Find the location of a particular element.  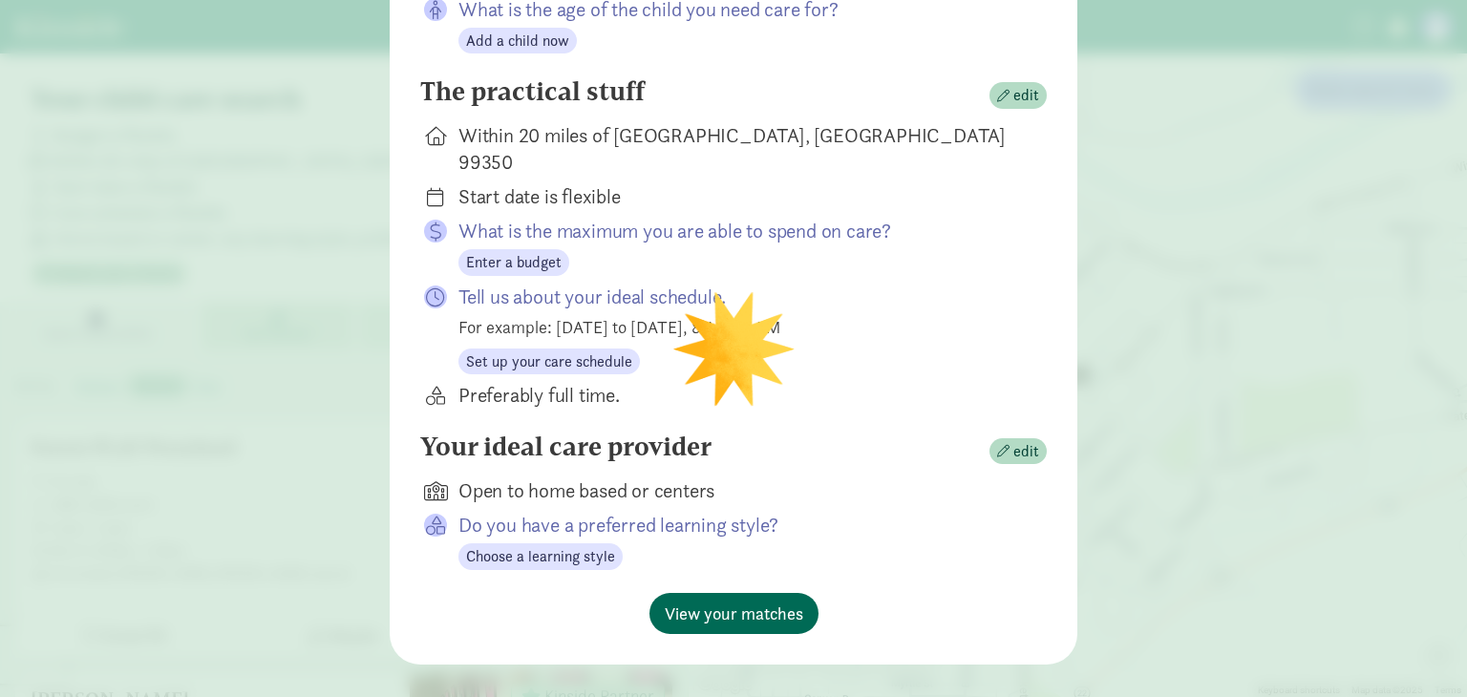

h4: Your ideal care provider is located at coordinates (565, 447).